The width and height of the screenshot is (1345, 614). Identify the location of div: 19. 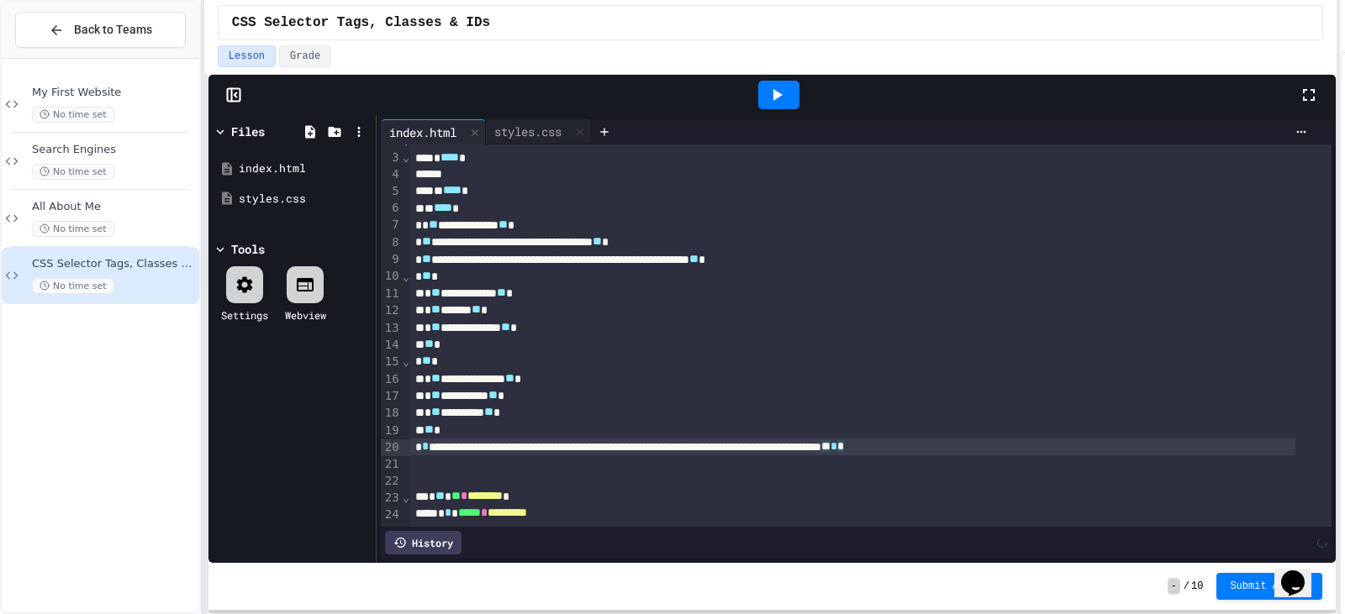
(391, 431).